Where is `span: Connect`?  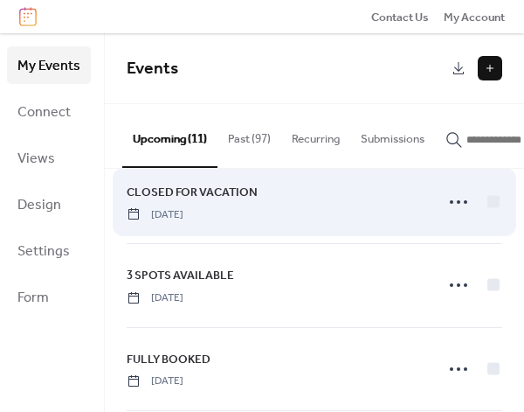
span: Connect is located at coordinates (44, 112).